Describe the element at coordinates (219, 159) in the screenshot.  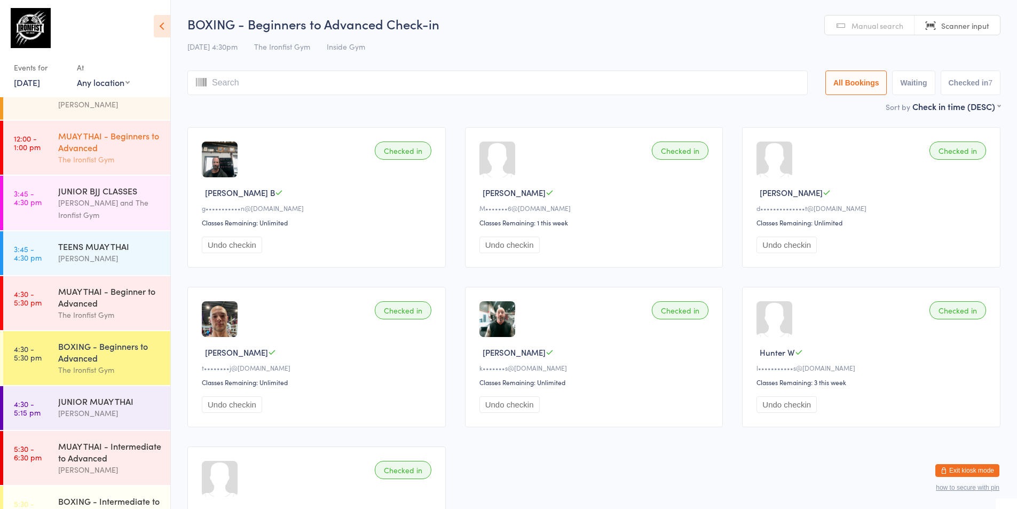
I see `img: image1625552112.png` at that location.